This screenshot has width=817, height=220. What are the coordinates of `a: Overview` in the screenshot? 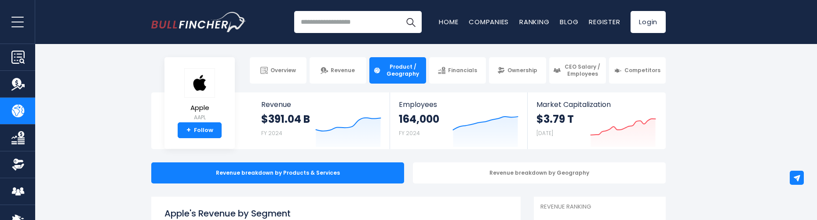 It's located at (278, 70).